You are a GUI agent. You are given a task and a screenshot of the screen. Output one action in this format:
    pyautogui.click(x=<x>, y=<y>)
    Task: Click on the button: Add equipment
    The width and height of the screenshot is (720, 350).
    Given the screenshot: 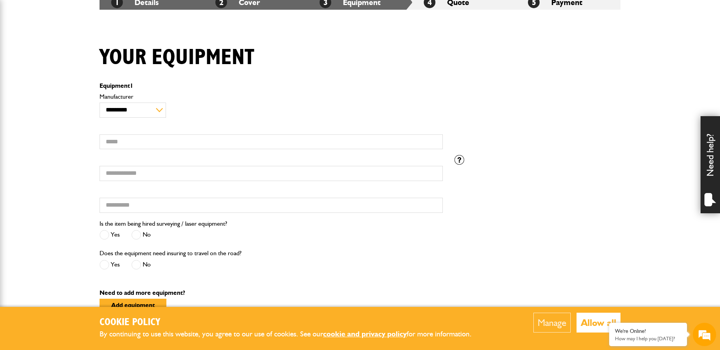 What is the action you would take?
    pyautogui.click(x=133, y=305)
    